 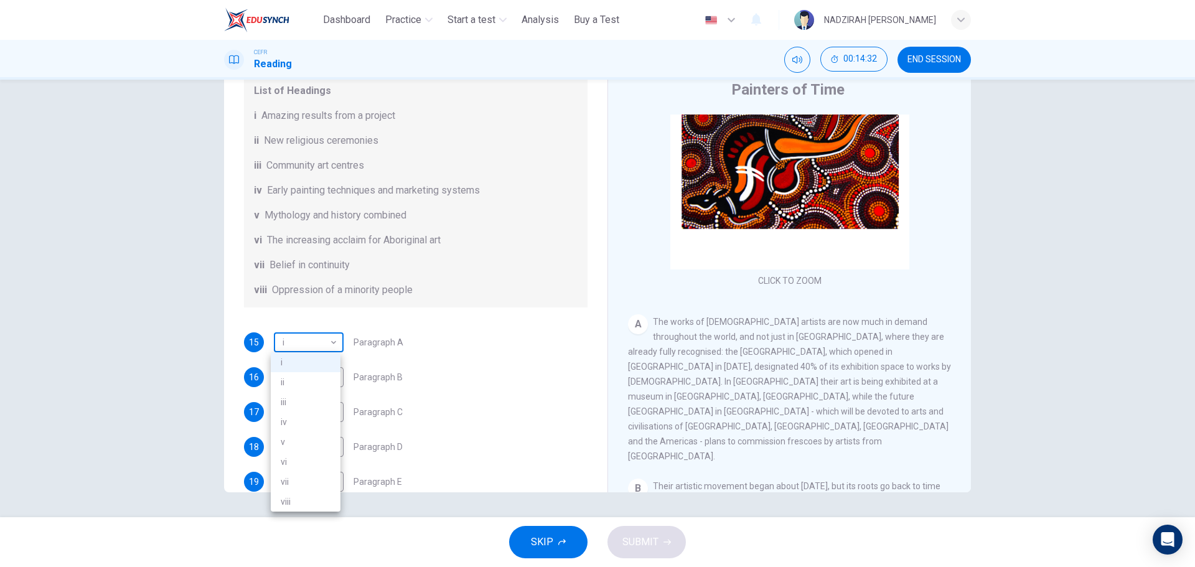 What do you see at coordinates (306, 482) in the screenshot?
I see `li: vii` at bounding box center [306, 482].